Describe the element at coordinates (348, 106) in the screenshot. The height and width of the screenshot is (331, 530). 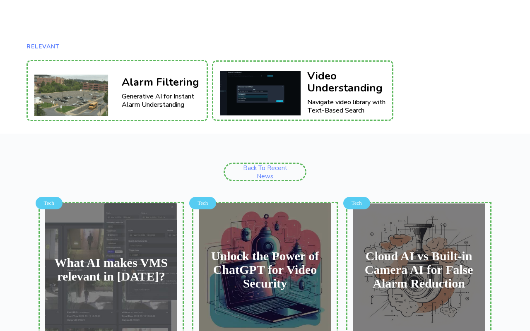
I see `div: Navigate video library with Text-Based Search` at that location.